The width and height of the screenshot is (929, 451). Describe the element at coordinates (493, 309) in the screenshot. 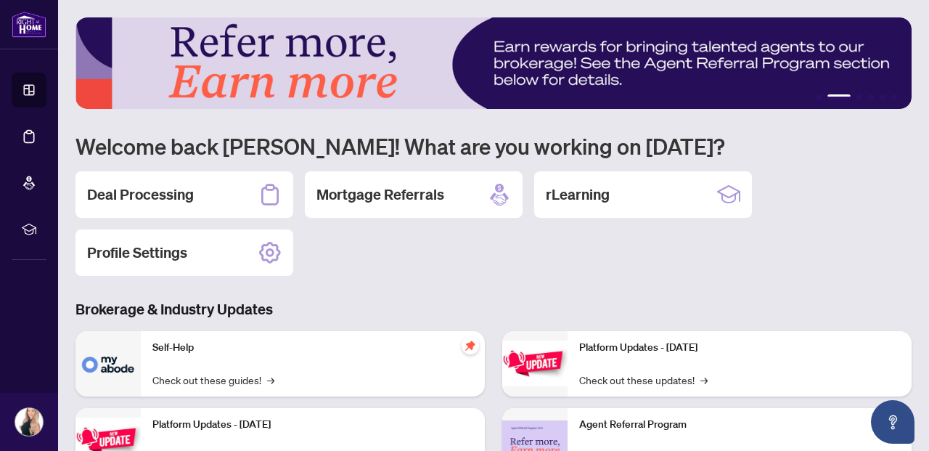

I see `h3: Brokerage & Industry Updates` at that location.